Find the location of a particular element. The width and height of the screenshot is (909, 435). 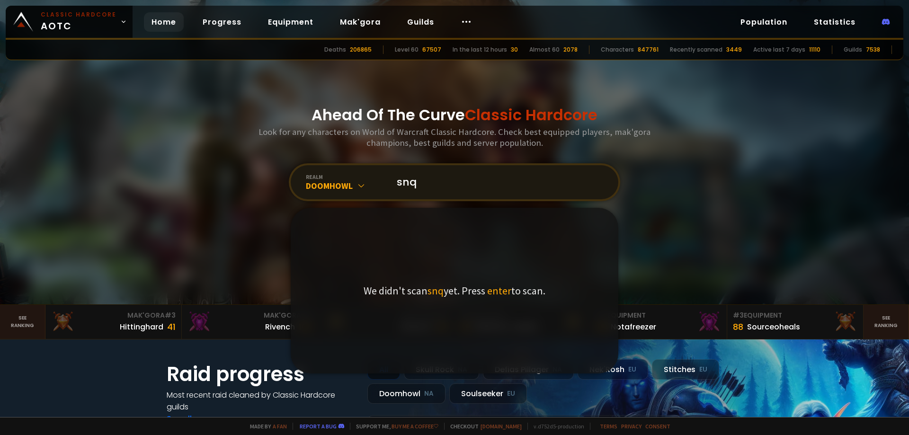

input: Search a character... is located at coordinates (499, 182).